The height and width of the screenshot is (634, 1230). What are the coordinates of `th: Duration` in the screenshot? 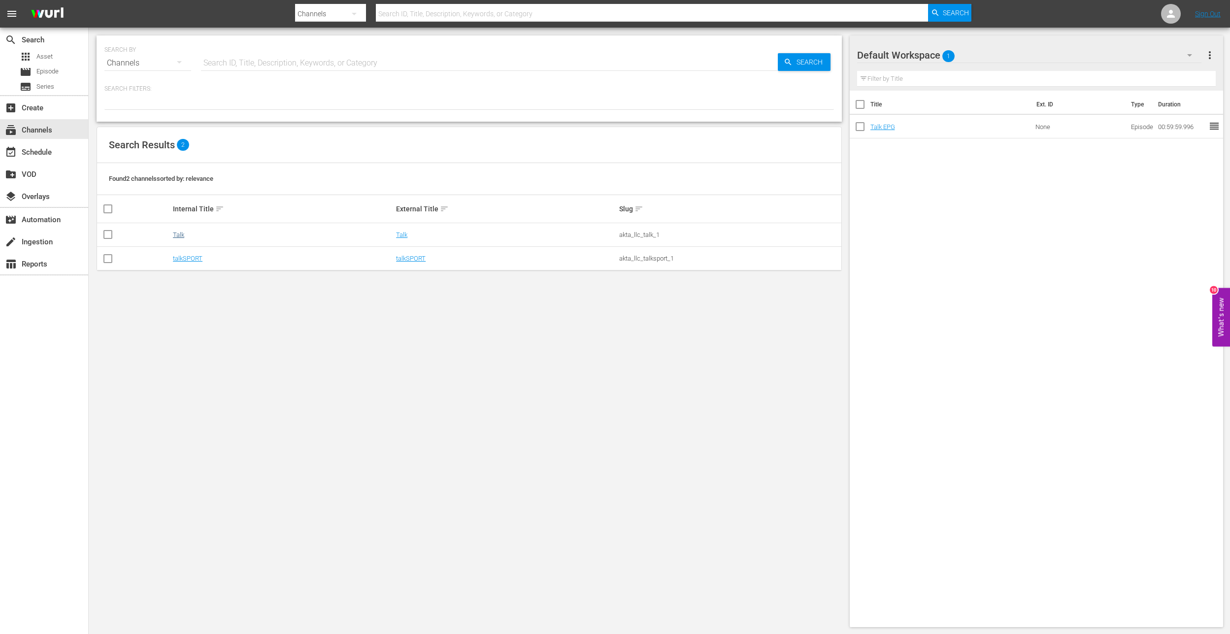 It's located at (1182, 104).